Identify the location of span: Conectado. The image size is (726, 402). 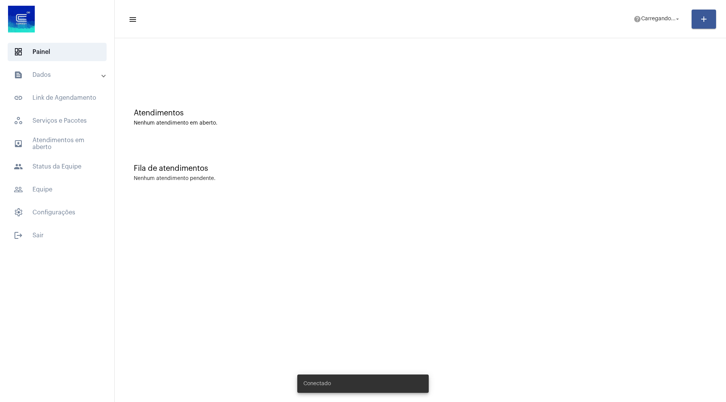
(317, 384).